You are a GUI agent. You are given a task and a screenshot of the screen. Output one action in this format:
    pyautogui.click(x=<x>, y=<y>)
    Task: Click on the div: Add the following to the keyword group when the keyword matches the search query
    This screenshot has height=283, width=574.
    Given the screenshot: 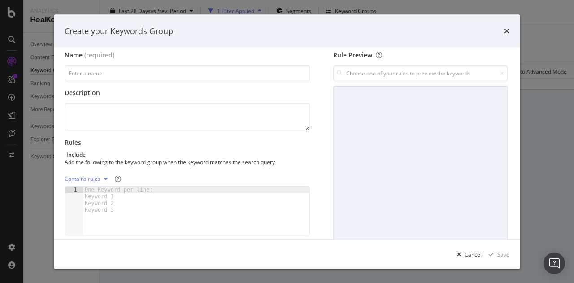 What is the action you would take?
    pyautogui.click(x=186, y=162)
    